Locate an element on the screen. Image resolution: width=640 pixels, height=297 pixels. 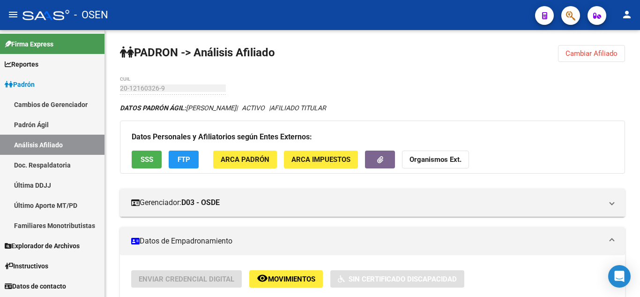
i: | ACTIVO | is located at coordinates (223, 108).